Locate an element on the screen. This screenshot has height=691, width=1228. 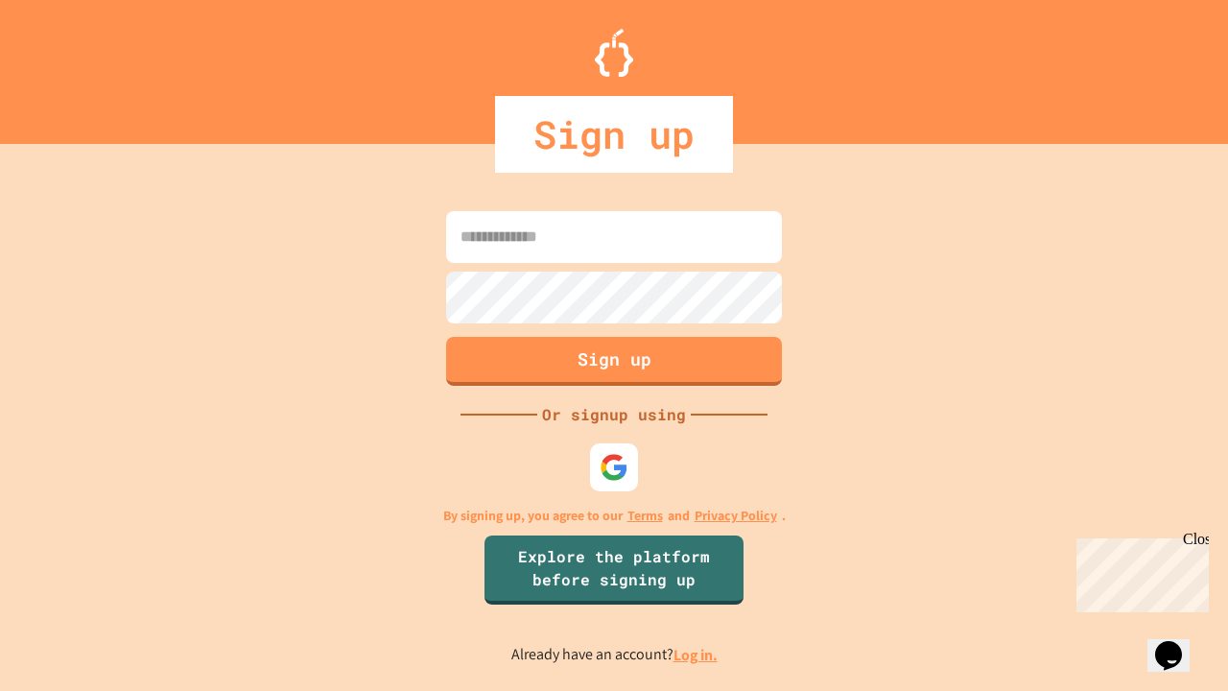
img: google-icon.svg is located at coordinates (614, 467).